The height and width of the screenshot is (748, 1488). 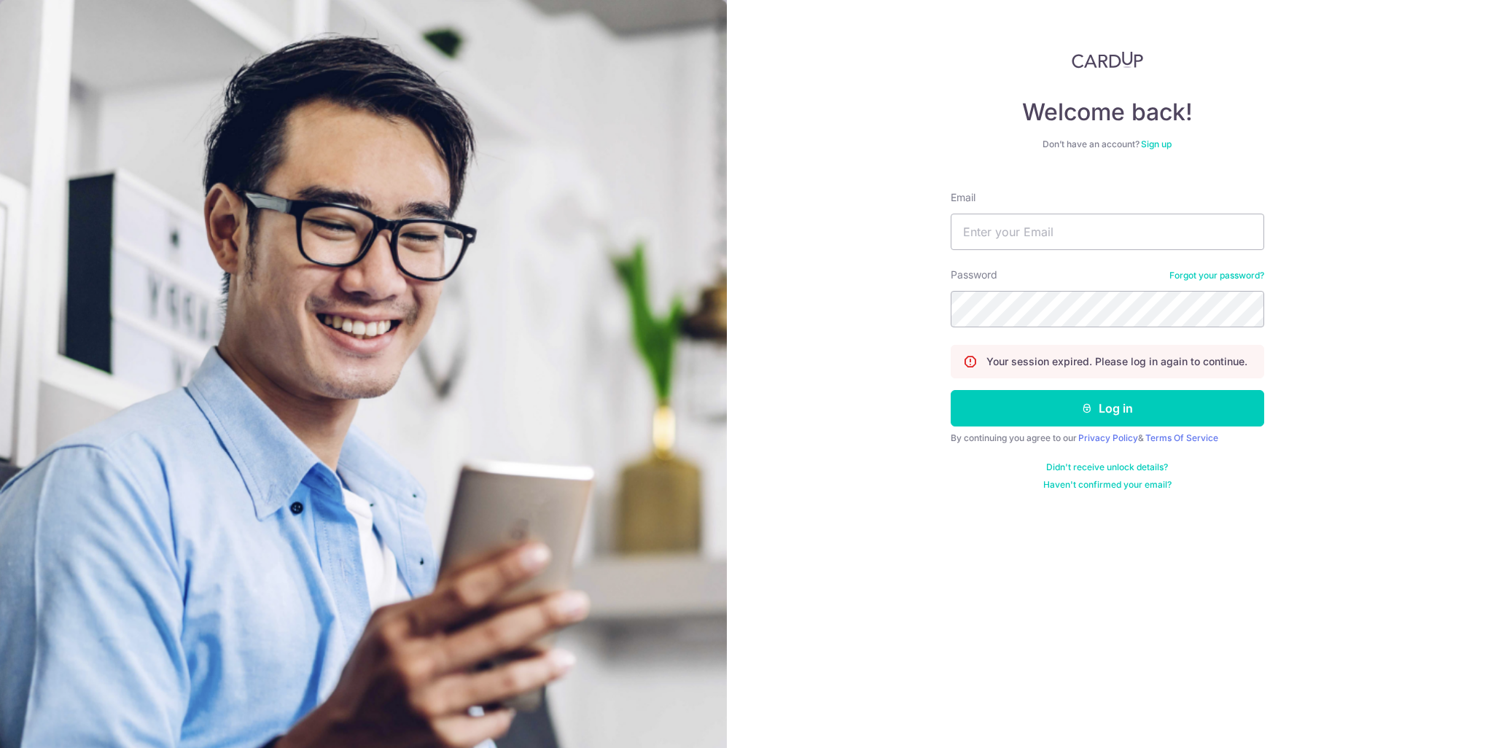 What do you see at coordinates (1108, 437) in the screenshot?
I see `a: Privacy Policy` at bounding box center [1108, 437].